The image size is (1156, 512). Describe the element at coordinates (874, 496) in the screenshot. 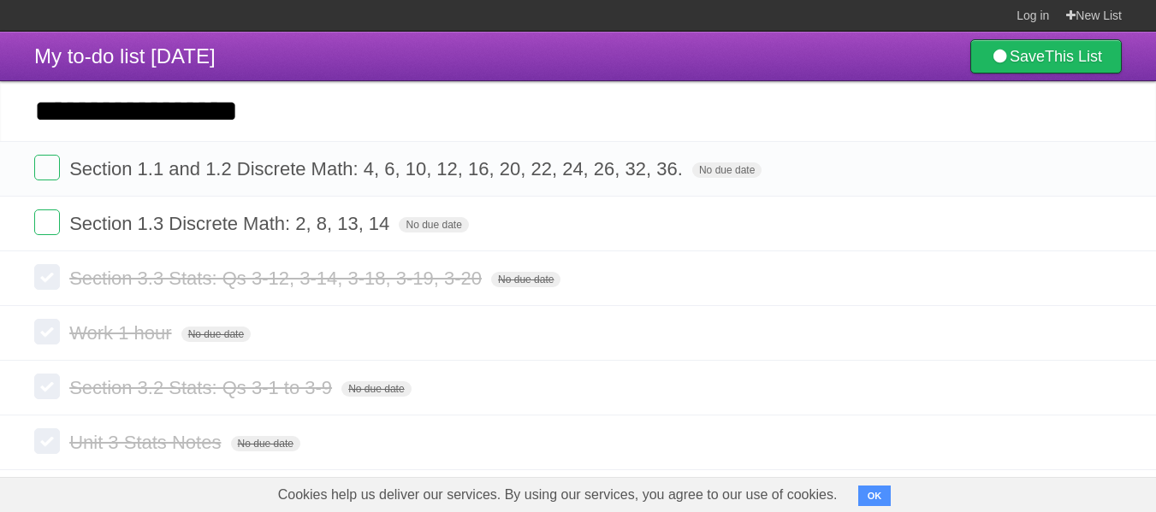

I see `button: OK` at that location.